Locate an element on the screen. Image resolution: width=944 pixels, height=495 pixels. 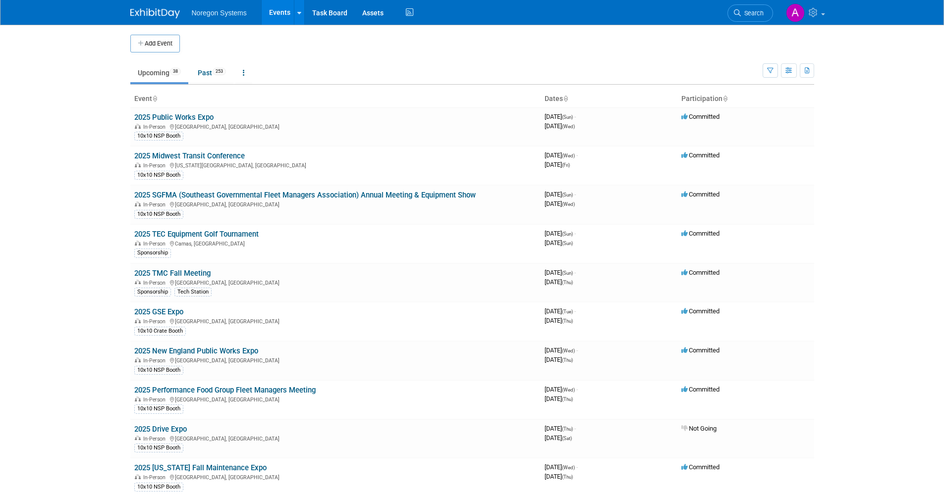
span: (Tue) is located at coordinates (567, 312).